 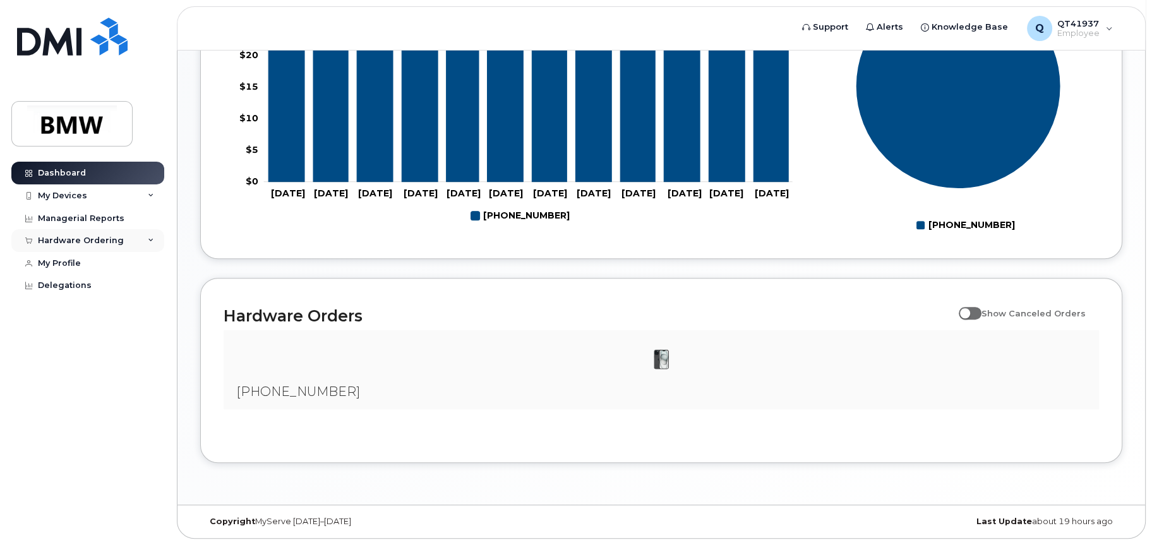 I want to click on img: iPhone_15_Black.png, so click(x=661, y=359).